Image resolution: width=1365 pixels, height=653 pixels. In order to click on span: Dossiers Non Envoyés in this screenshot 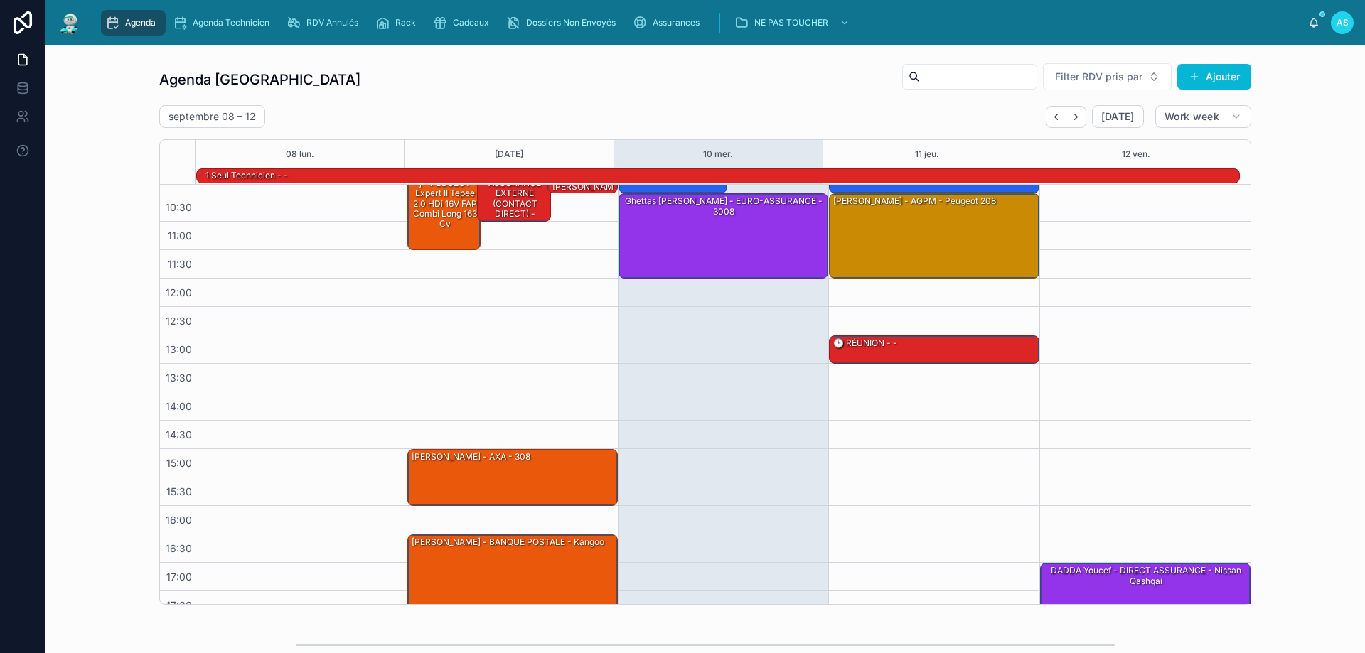, I will do `click(571, 23)`.